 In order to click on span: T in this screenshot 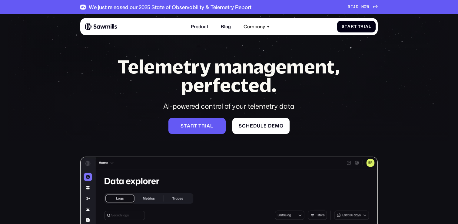, I will do `click(360, 27)`.